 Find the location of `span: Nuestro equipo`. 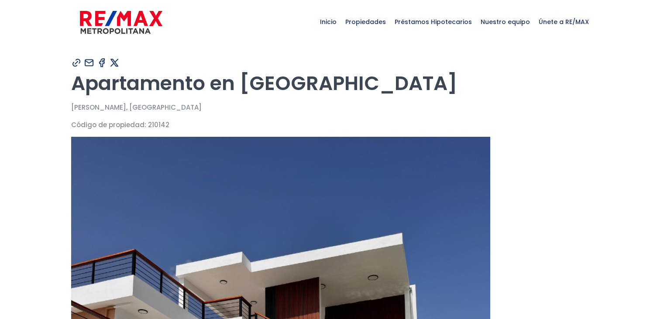

span: Nuestro equipo is located at coordinates (505, 22).